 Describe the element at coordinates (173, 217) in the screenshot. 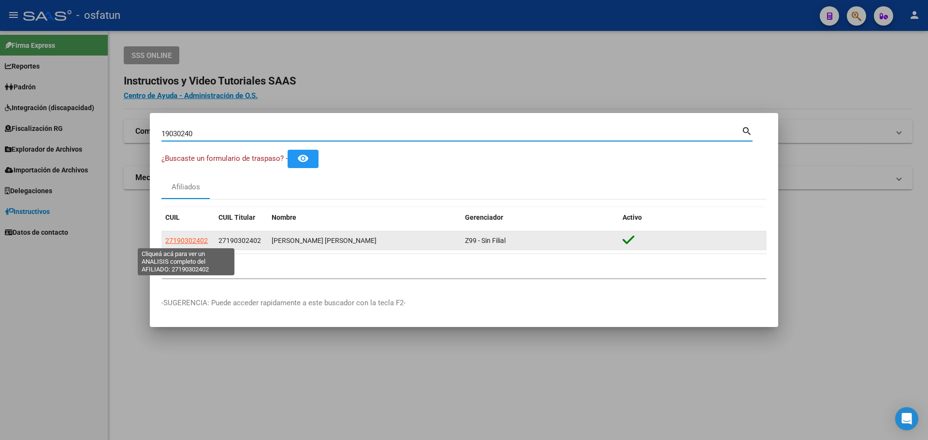

I see `span: CUIL` at that location.